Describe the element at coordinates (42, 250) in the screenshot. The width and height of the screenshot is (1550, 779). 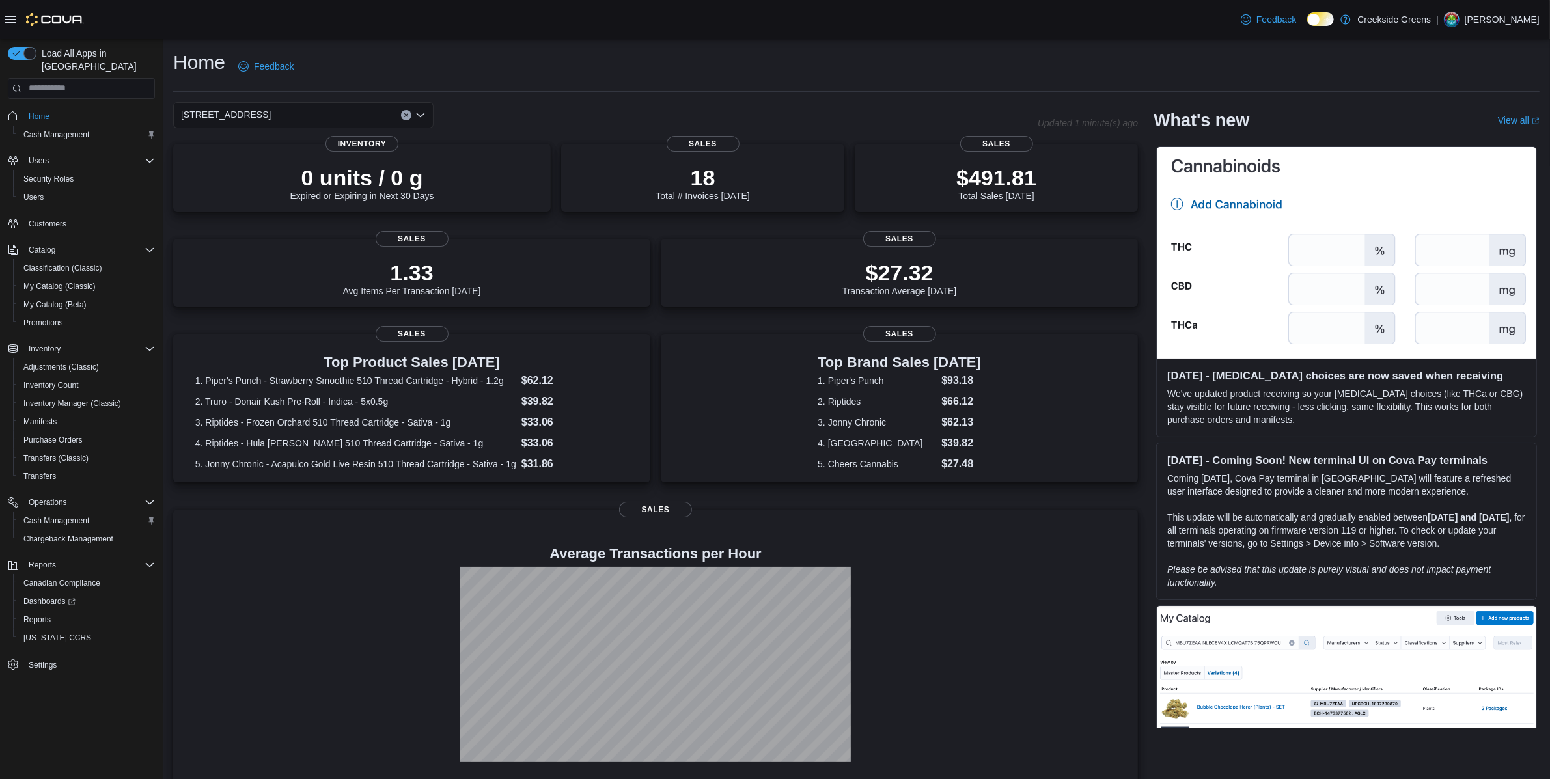
I see `button: Catalog` at that location.